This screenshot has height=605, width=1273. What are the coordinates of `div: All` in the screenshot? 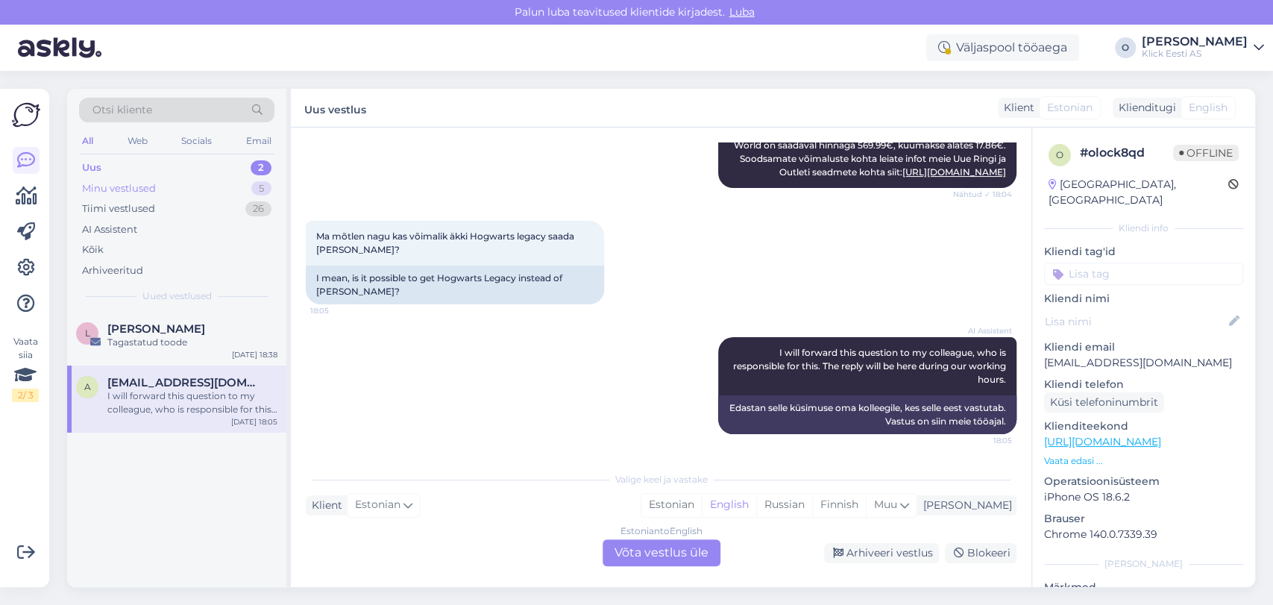 It's located at (87, 141).